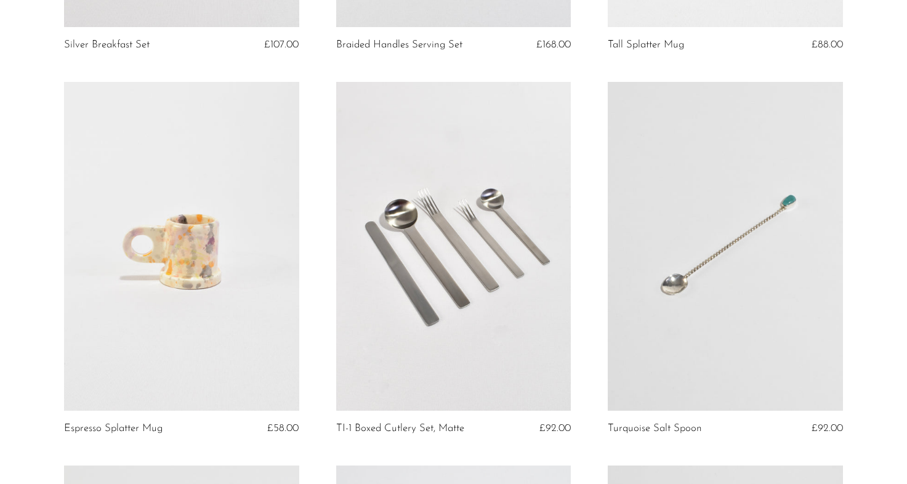 The width and height of the screenshot is (907, 484). I want to click on a: Tall Splatter Mug, so click(646, 45).